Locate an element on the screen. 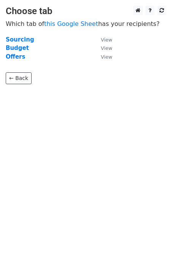 Image resolution: width=172 pixels, height=270 pixels. p: Which tab of has your recipients? is located at coordinates (86, 24).